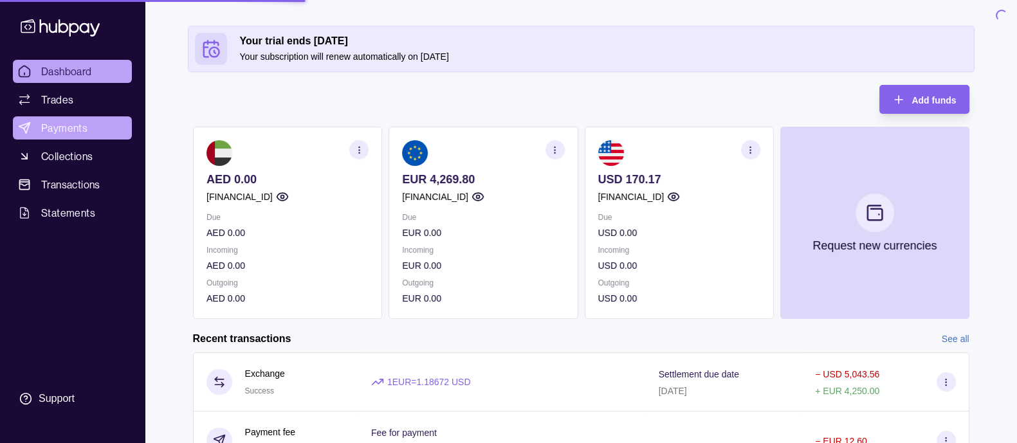  I want to click on button: Add funds, so click(924, 99).